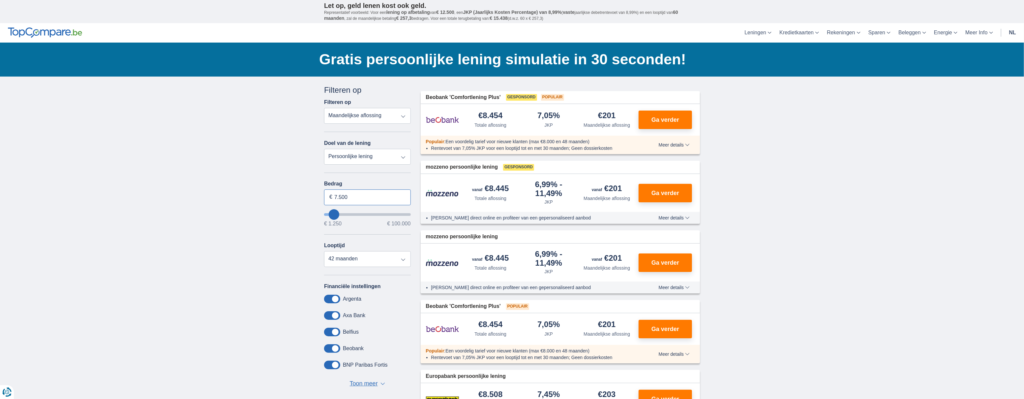  Describe the element at coordinates (799, 33) in the screenshot. I see `a: Kredietkaarten` at that location.